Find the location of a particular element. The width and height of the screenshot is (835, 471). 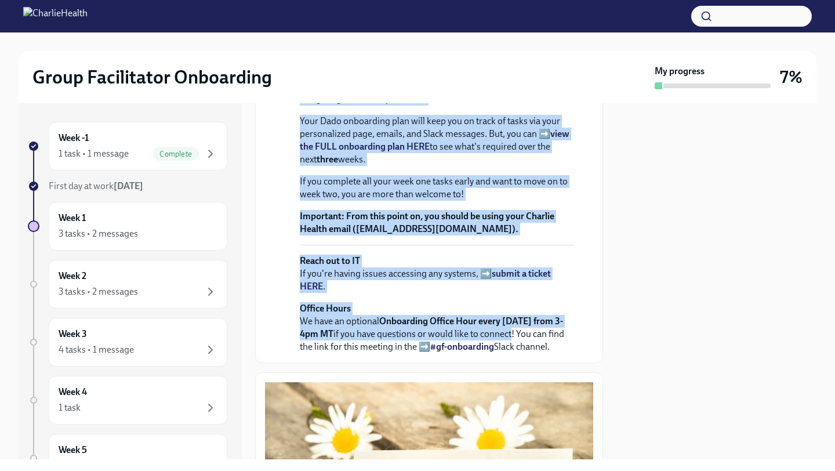

h3: 7% is located at coordinates (791, 77).